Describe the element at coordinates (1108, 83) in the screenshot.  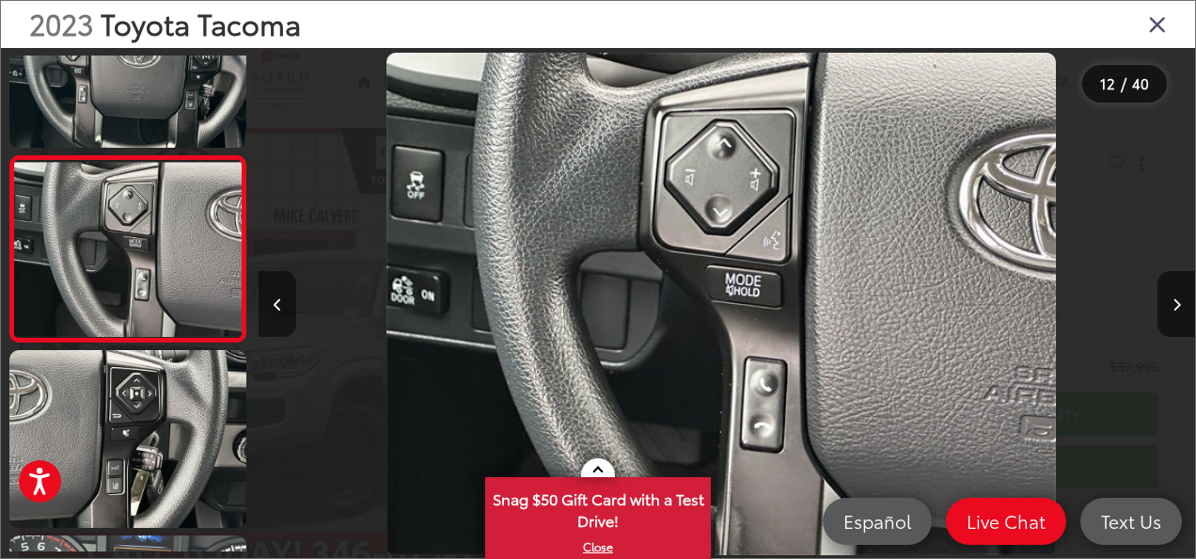
I see `span: 12` at that location.